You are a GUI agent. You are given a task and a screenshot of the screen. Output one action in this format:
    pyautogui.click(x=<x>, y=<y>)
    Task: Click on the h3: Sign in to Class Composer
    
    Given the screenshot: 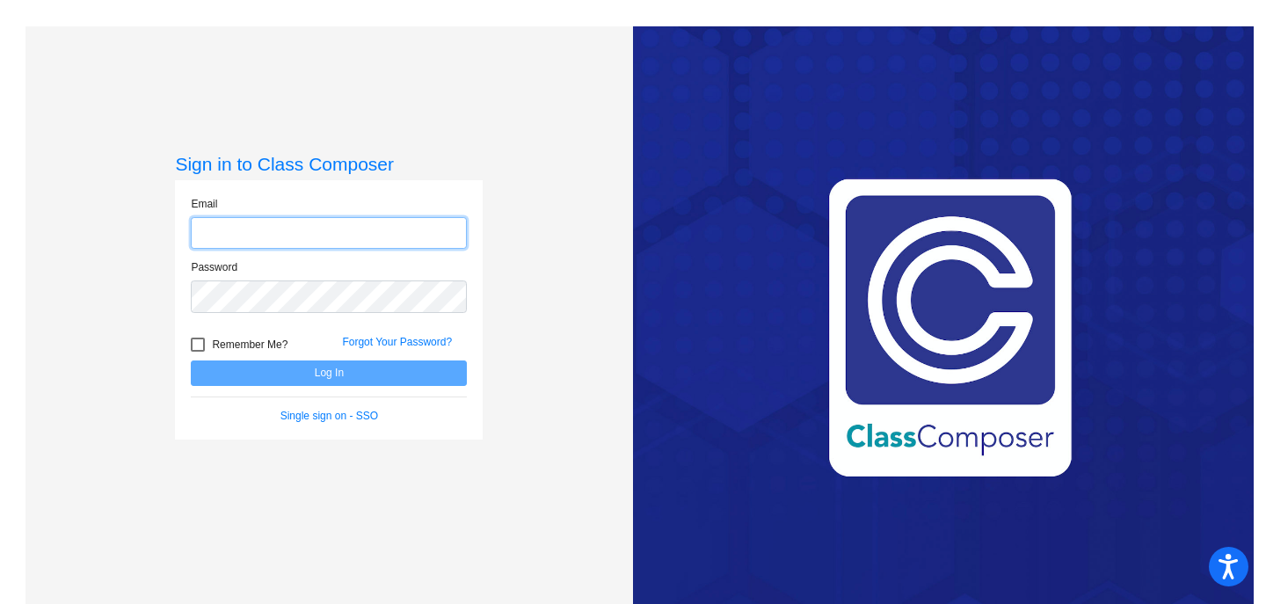 What is the action you would take?
    pyautogui.click(x=329, y=164)
    